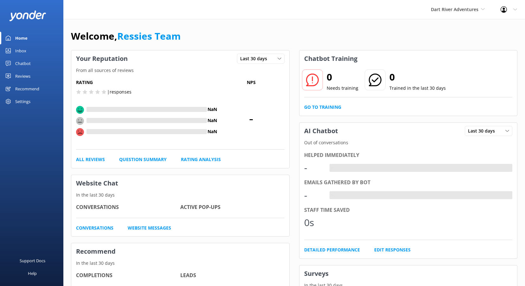  I want to click on a: Ressies Team, so click(149, 36).